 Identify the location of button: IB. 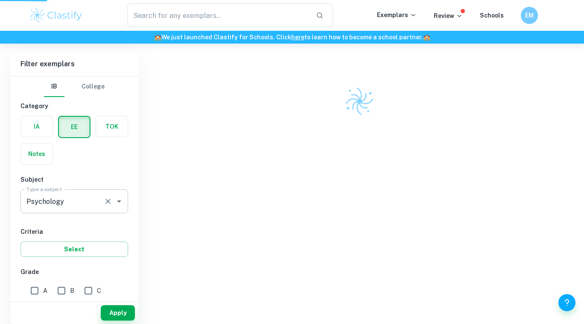
(54, 87).